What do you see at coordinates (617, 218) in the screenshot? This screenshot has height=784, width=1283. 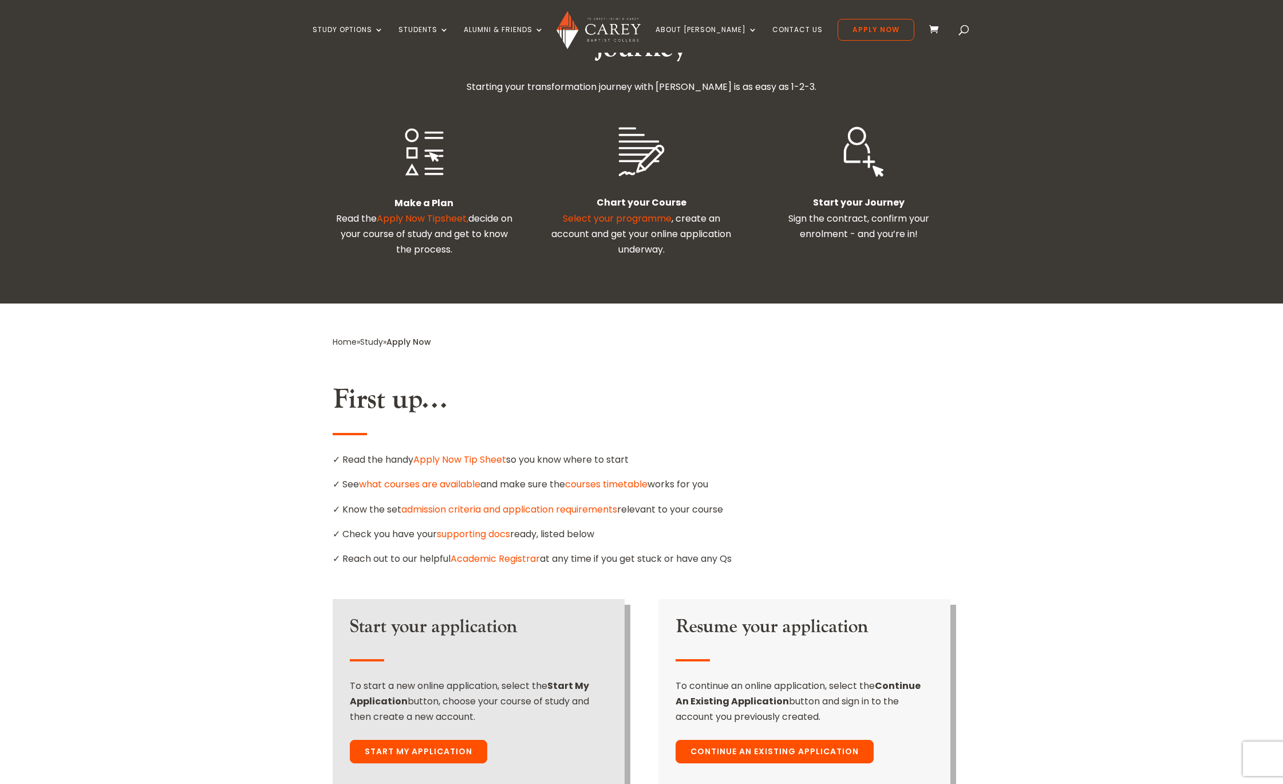 I see `a: Select your programme` at bounding box center [617, 218].